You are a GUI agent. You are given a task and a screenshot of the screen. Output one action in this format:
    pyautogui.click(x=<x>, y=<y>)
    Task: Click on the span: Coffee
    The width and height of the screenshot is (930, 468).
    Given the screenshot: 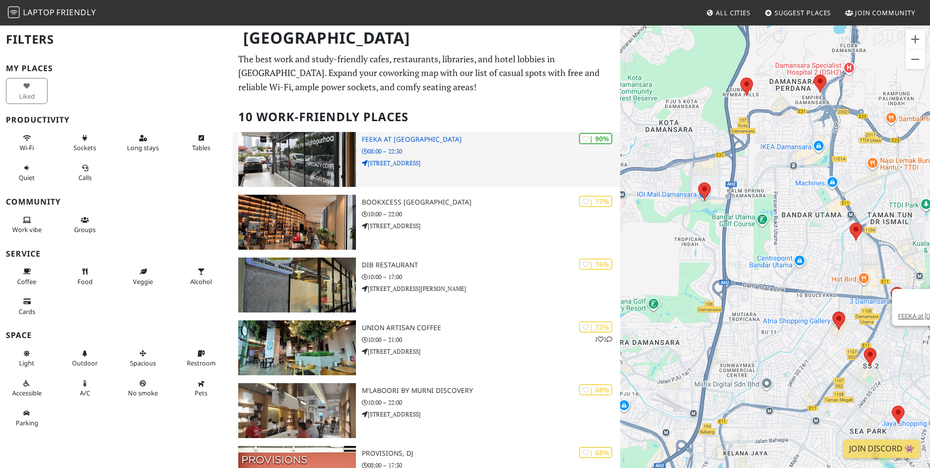 What is the action you would take?
    pyautogui.click(x=26, y=281)
    